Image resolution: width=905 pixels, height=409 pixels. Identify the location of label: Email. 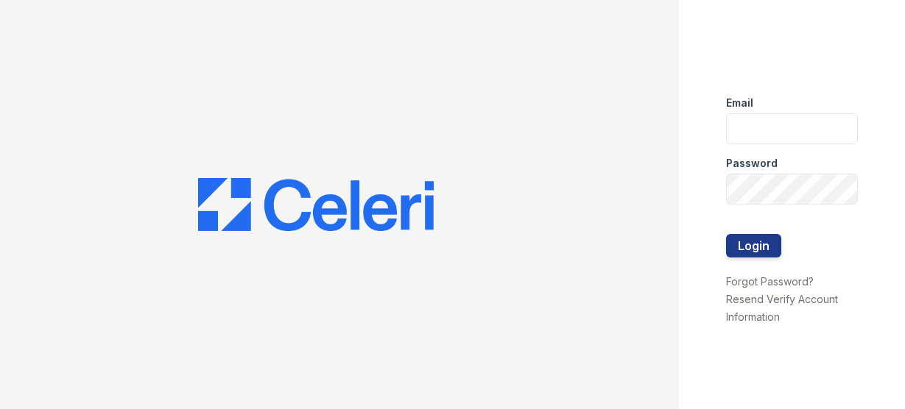
(739, 103).